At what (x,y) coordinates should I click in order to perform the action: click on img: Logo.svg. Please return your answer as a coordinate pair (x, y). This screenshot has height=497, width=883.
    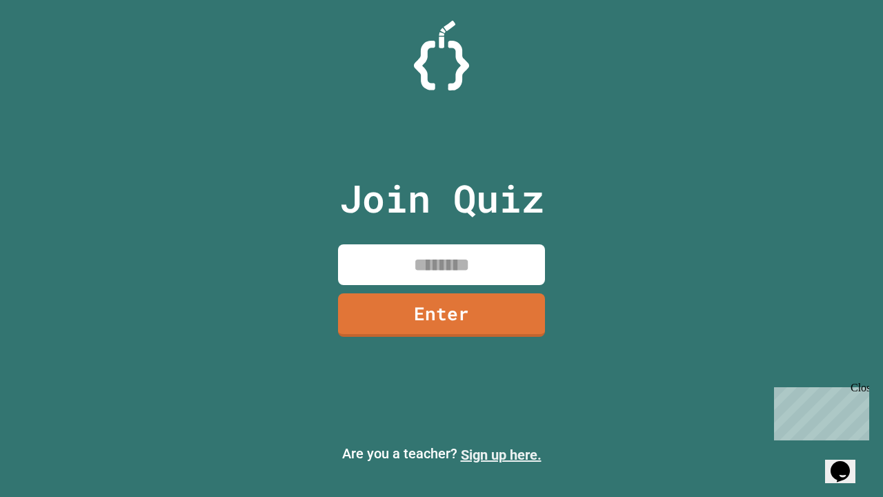
    Looking at the image, I should click on (441, 55).